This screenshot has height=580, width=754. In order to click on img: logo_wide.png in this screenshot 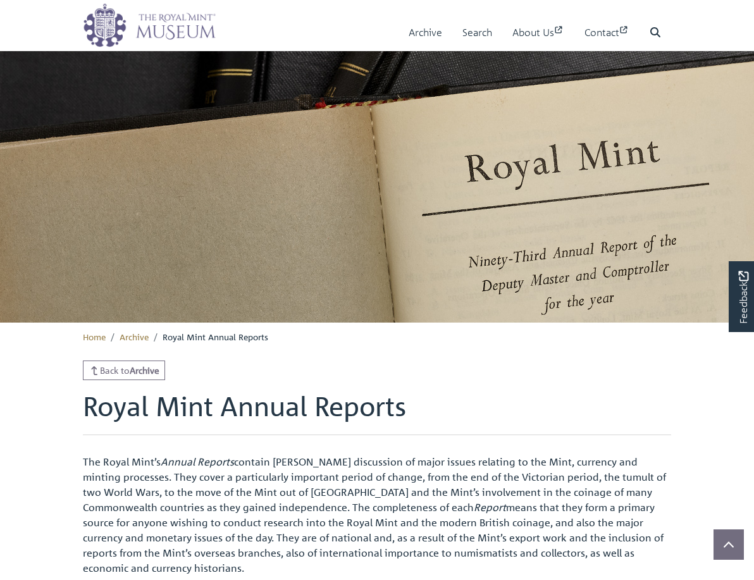, I will do `click(149, 25)`.